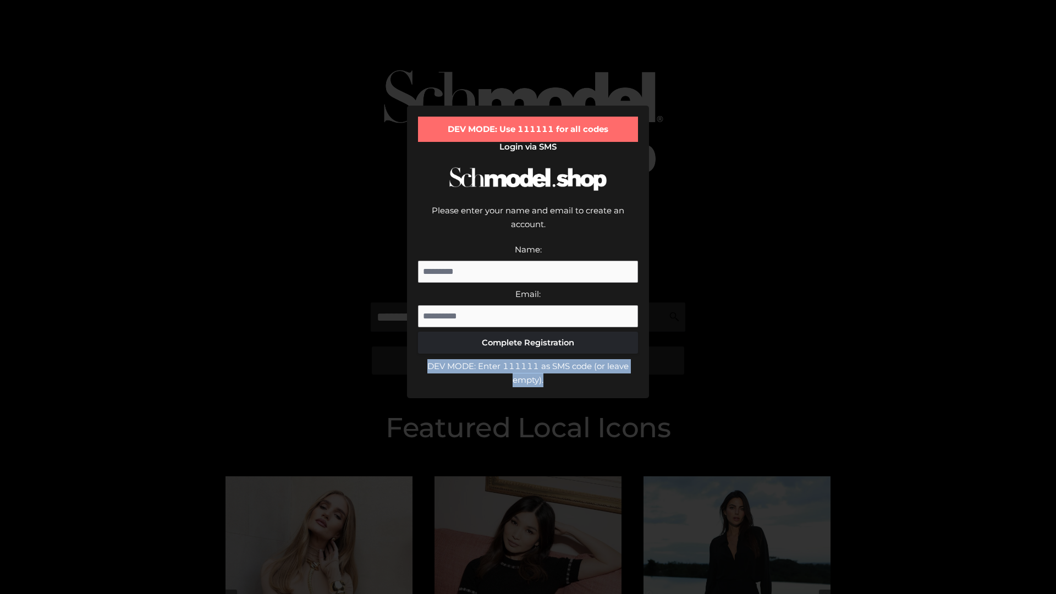 This screenshot has width=1056, height=594. Describe the element at coordinates (528, 223) in the screenshot. I see `div: Please enter your name and email to create an account.` at that location.